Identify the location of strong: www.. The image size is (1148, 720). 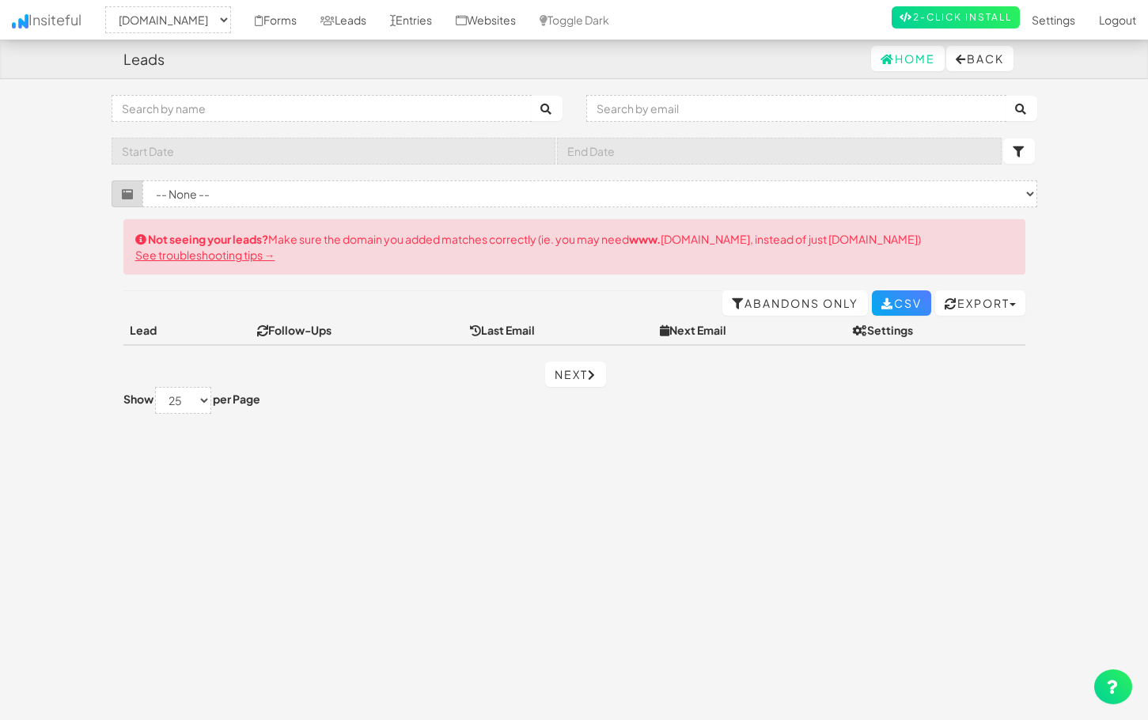
(645, 239).